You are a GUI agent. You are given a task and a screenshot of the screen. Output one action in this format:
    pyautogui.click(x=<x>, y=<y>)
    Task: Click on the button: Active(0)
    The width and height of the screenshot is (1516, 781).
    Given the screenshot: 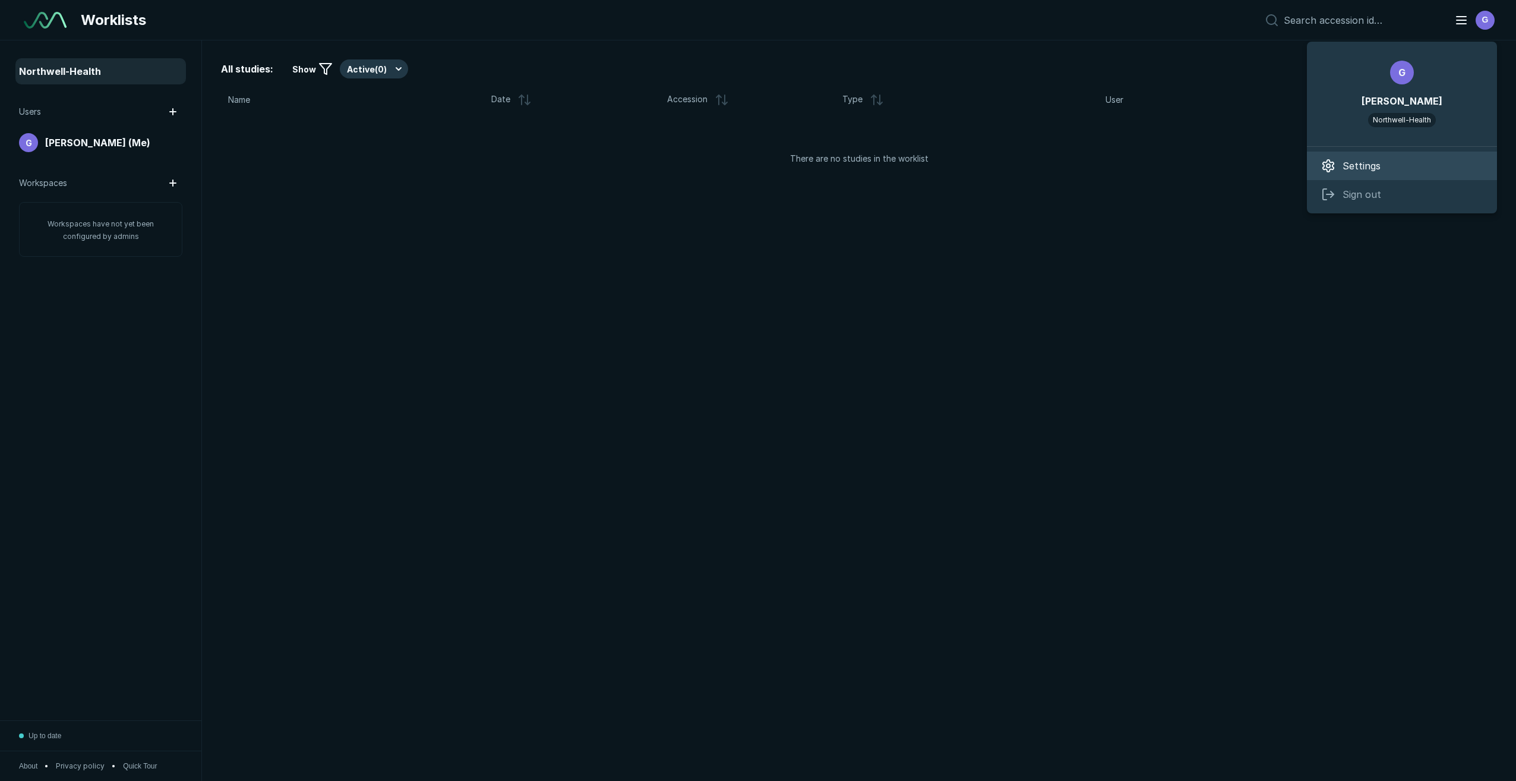 What is the action you would take?
    pyautogui.click(x=374, y=69)
    